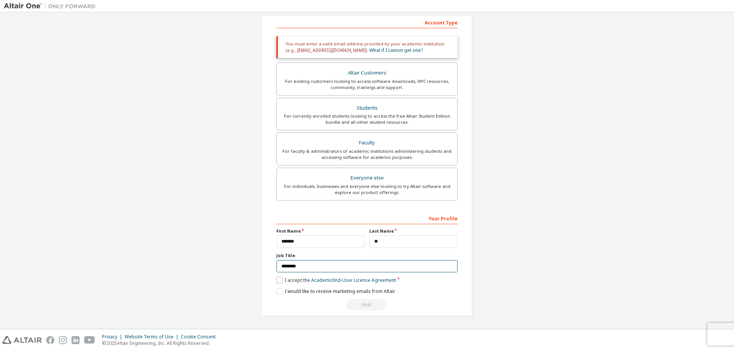 Image resolution: width=734 pixels, height=351 pixels. Describe the element at coordinates (396, 50) in the screenshot. I see `a: What if I cannot get one?` at that location.